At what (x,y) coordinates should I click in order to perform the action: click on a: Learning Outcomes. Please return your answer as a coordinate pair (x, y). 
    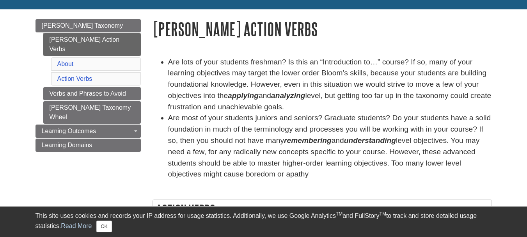
    Looking at the image, I should click on (88, 131).